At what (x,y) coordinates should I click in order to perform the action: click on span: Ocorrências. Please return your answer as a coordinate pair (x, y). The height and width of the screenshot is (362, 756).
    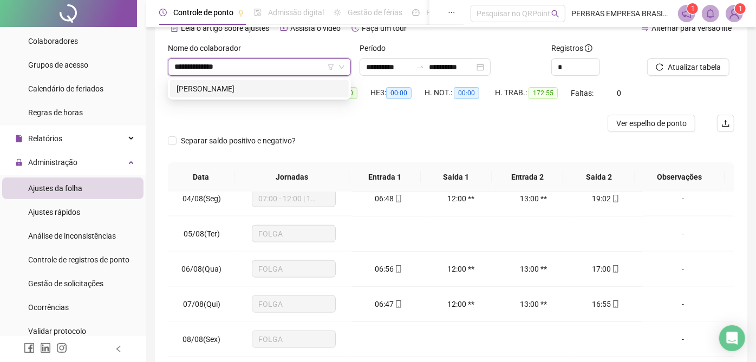
    Looking at the image, I should click on (48, 308).